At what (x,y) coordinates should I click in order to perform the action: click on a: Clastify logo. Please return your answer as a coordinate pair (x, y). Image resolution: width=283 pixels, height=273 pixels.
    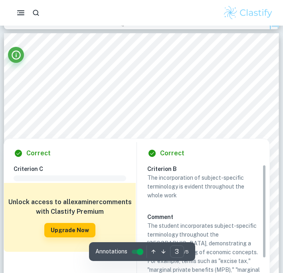
    Looking at the image, I should click on (248, 13).